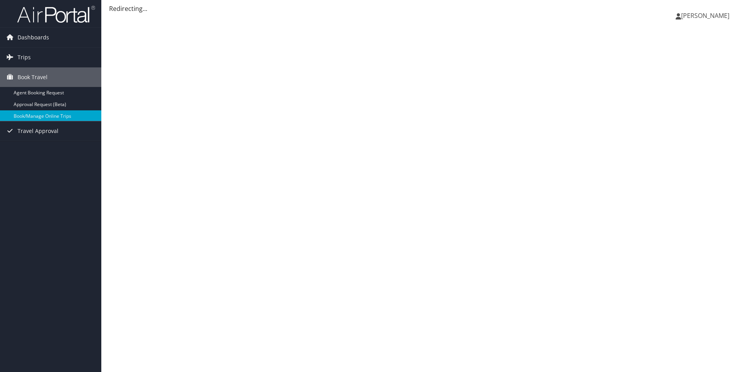 The image size is (745, 372). What do you see at coordinates (24, 57) in the screenshot?
I see `span: Trips` at bounding box center [24, 57].